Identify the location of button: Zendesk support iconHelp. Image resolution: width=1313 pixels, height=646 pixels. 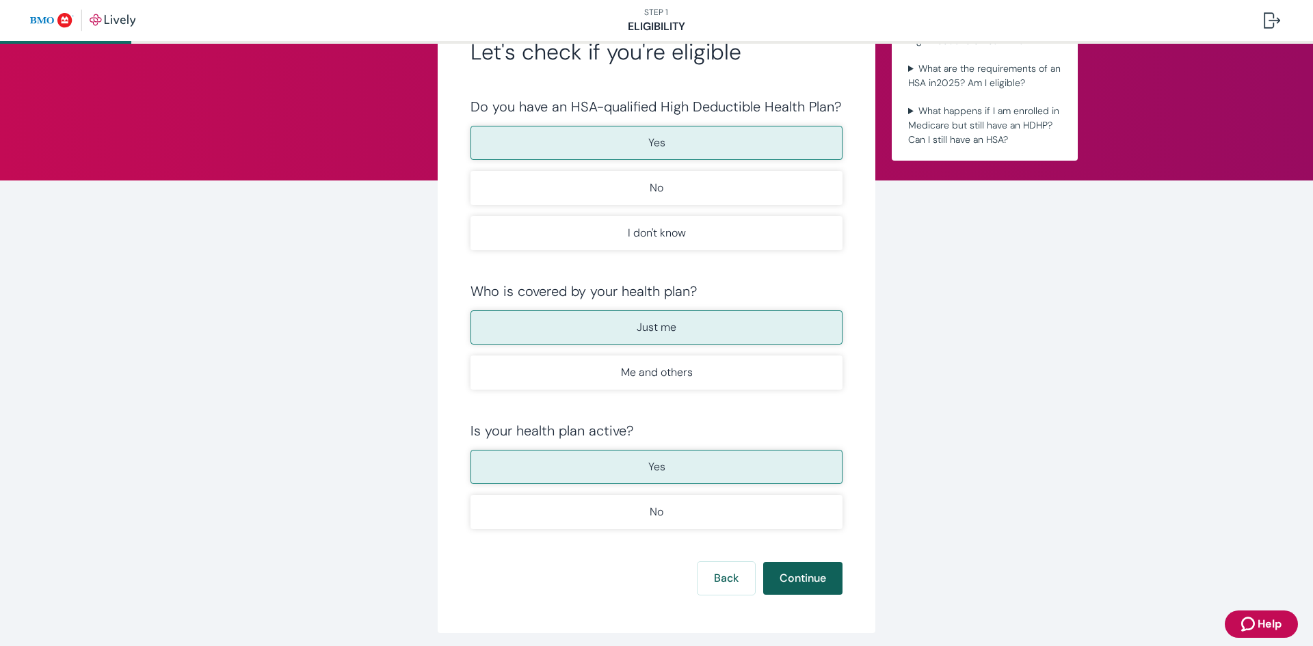
(1261, 624).